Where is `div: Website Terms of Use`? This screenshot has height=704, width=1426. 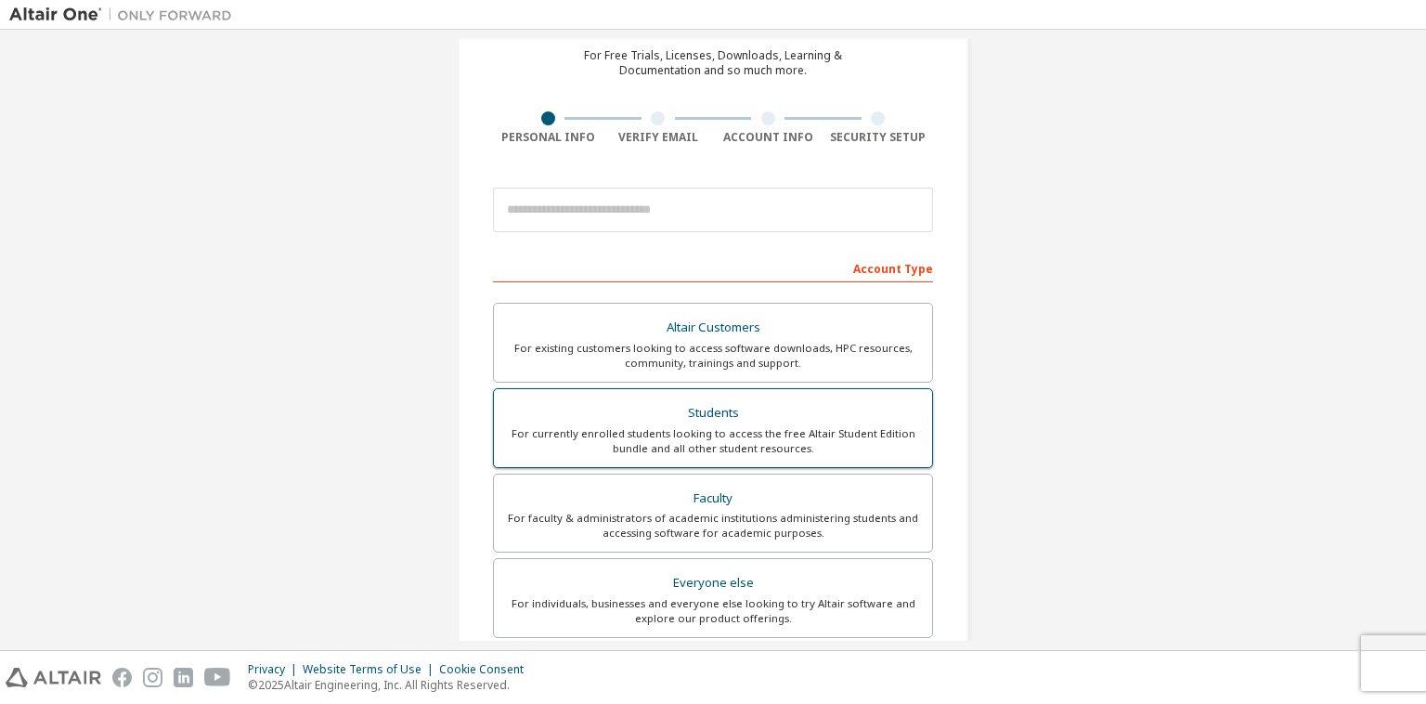 div: Website Terms of Use is located at coordinates (370, 669).